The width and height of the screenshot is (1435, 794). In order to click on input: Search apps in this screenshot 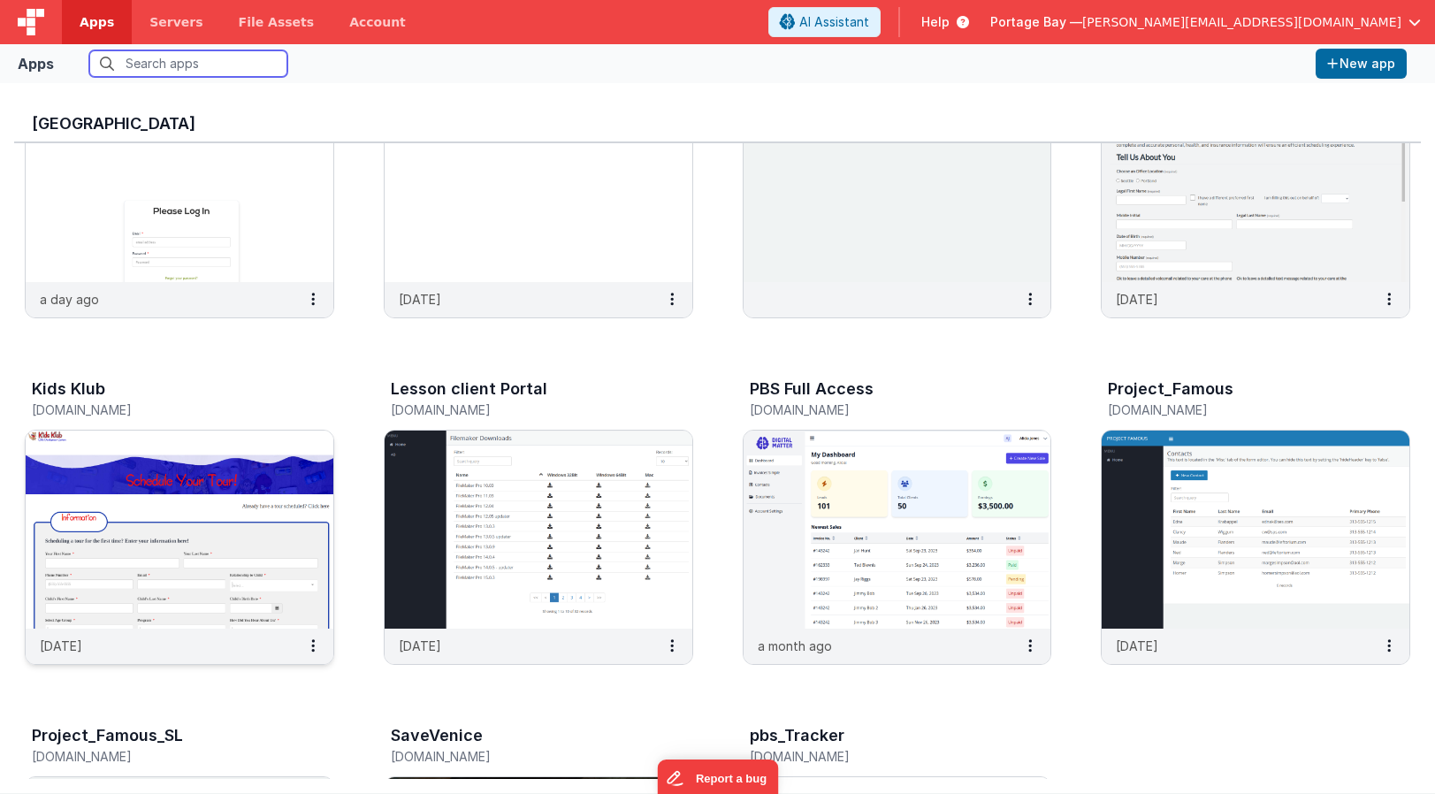, I will do `click(188, 64)`.